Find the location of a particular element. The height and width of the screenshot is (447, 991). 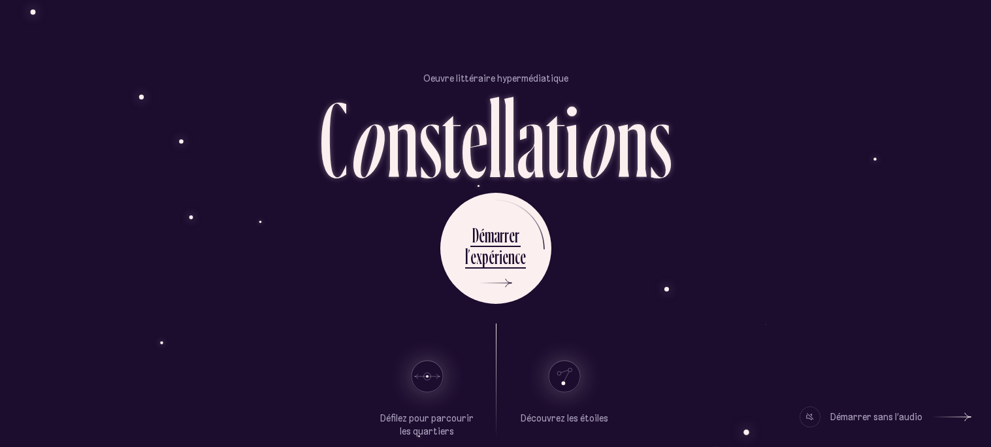

div: Démarrer sans l’audio is located at coordinates (876, 417).